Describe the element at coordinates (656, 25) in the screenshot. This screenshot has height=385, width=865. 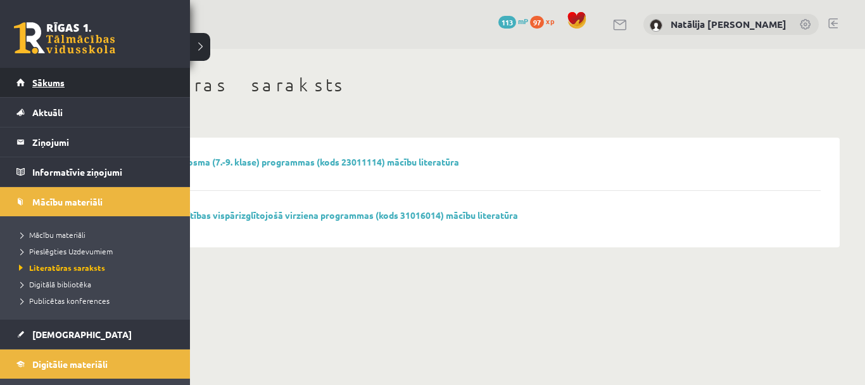
I see `img: Natālija Kate Dinsberga` at that location.